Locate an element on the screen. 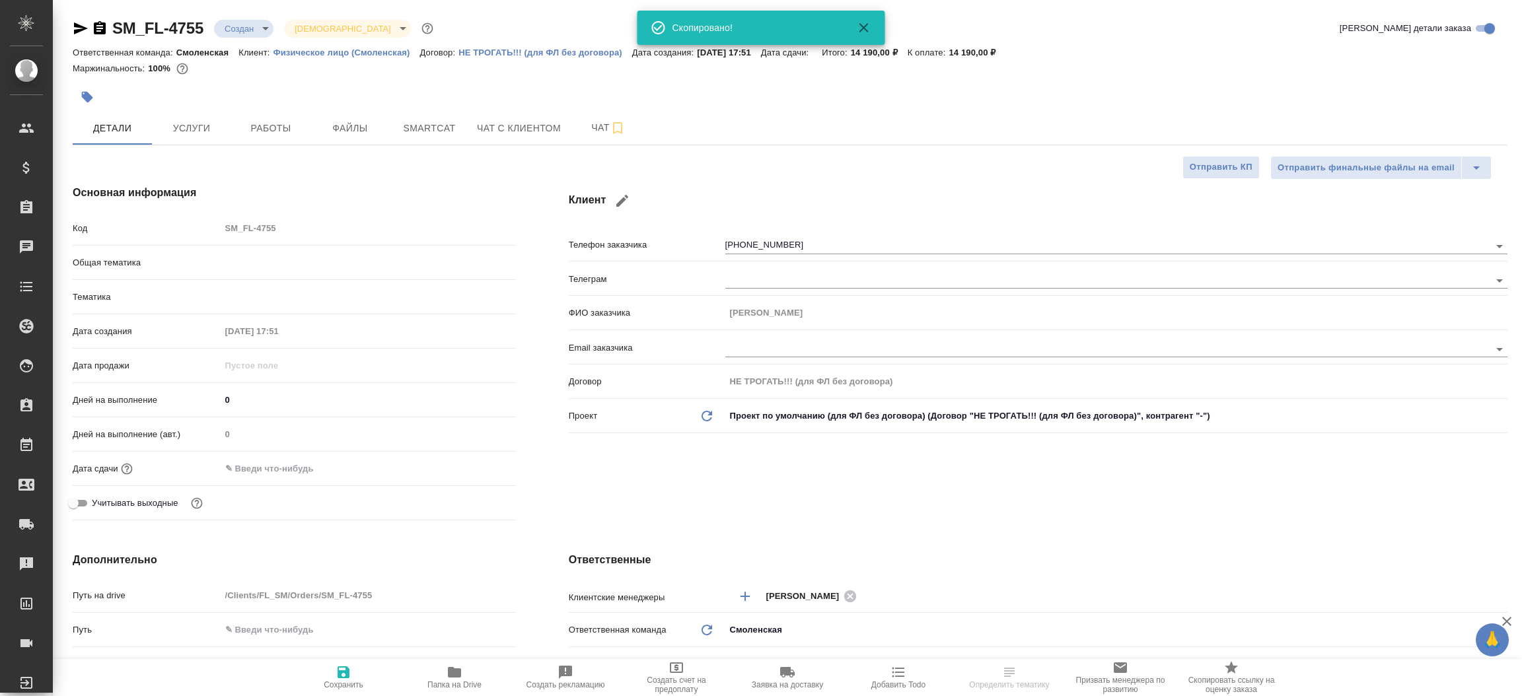 The height and width of the screenshot is (696, 1522). span: Работы is located at coordinates (271, 128).